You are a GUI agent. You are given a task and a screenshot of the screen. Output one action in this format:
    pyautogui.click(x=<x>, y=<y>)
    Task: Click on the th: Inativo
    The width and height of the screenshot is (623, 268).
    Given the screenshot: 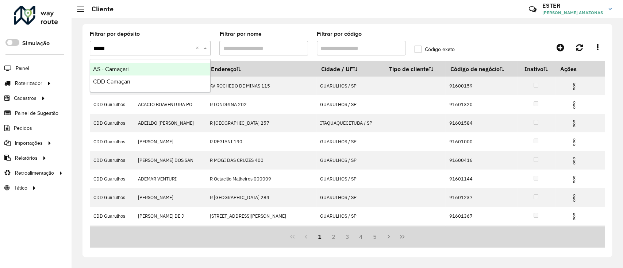 What is the action you would take?
    pyautogui.click(x=535, y=69)
    